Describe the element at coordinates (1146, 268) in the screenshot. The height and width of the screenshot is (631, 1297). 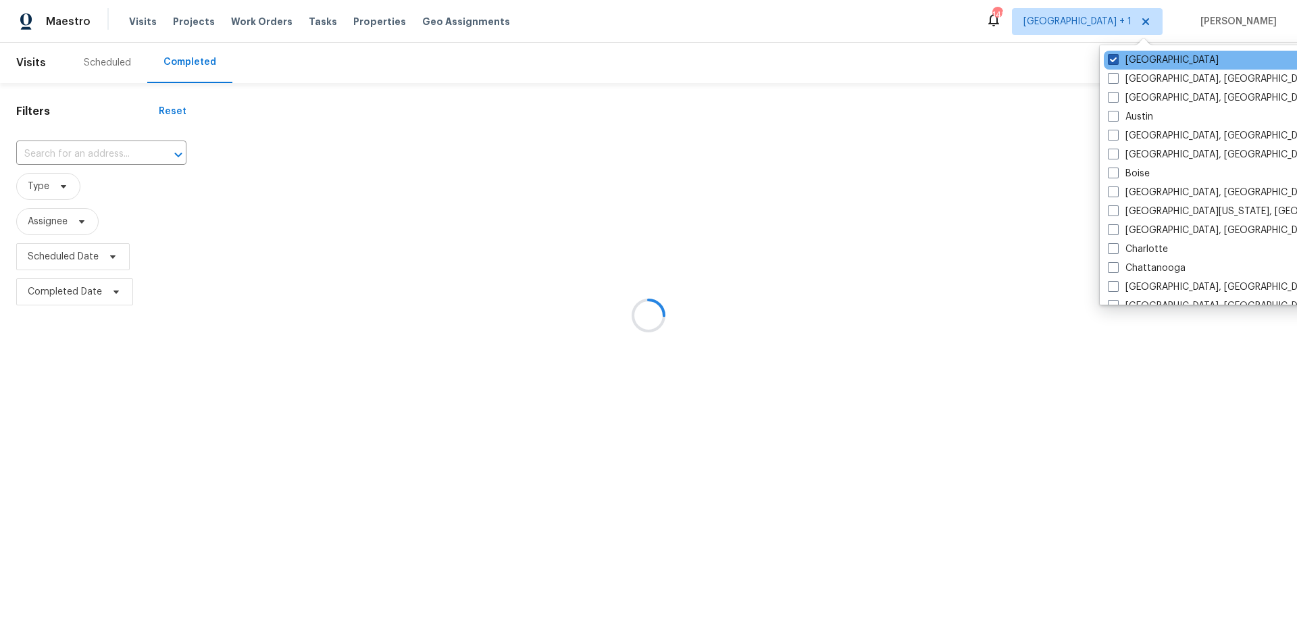
I see `label: Chattanooga` at that location.